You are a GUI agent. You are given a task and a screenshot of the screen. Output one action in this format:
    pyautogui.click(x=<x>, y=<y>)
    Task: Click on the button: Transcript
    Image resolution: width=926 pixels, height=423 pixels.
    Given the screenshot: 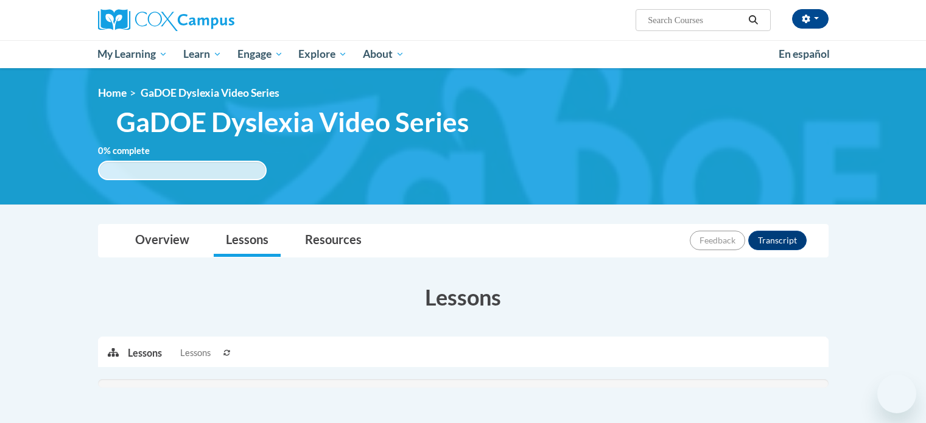 What is the action you would take?
    pyautogui.click(x=777, y=240)
    